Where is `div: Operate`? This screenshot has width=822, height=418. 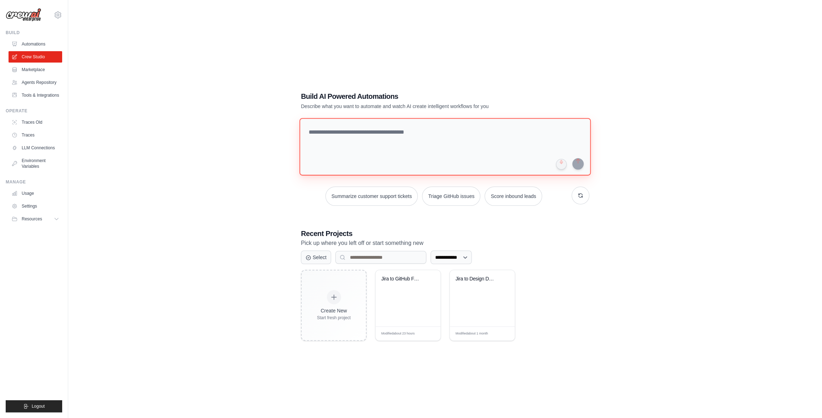 div: Operate is located at coordinates (34, 111).